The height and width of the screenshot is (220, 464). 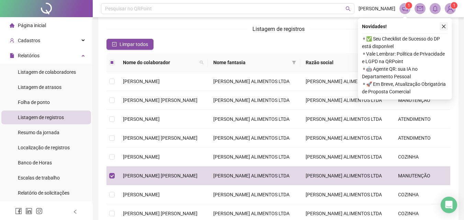 I want to click on div: Open Intercom Messenger, so click(x=449, y=205).